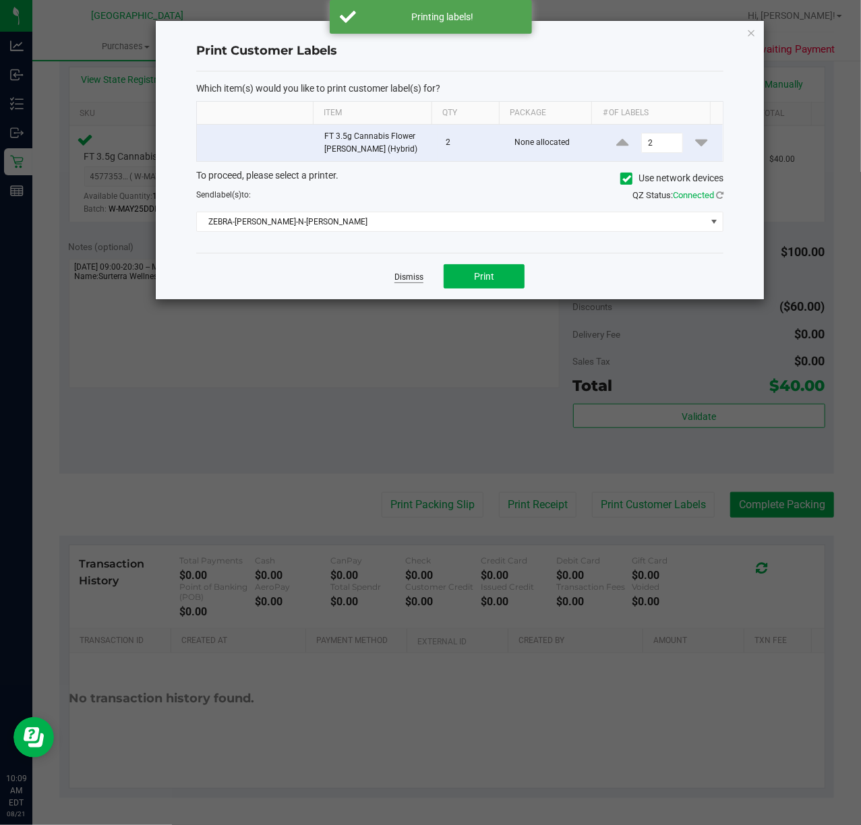 This screenshot has width=861, height=825. What do you see at coordinates (472, 143) in the screenshot?
I see `td: 2` at bounding box center [472, 143].